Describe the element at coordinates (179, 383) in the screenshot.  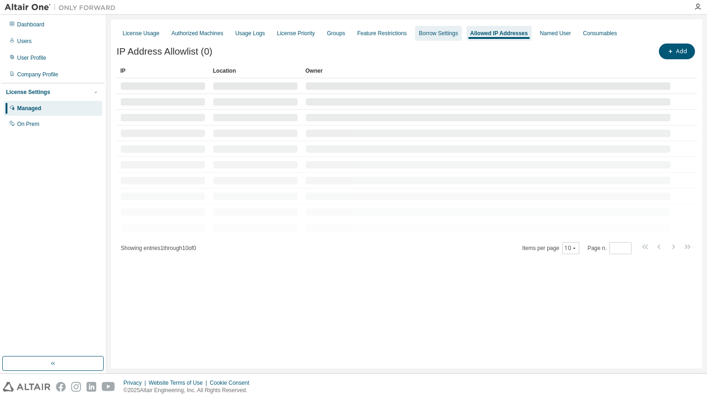
I see `div: Website Terms of Use` at that location.